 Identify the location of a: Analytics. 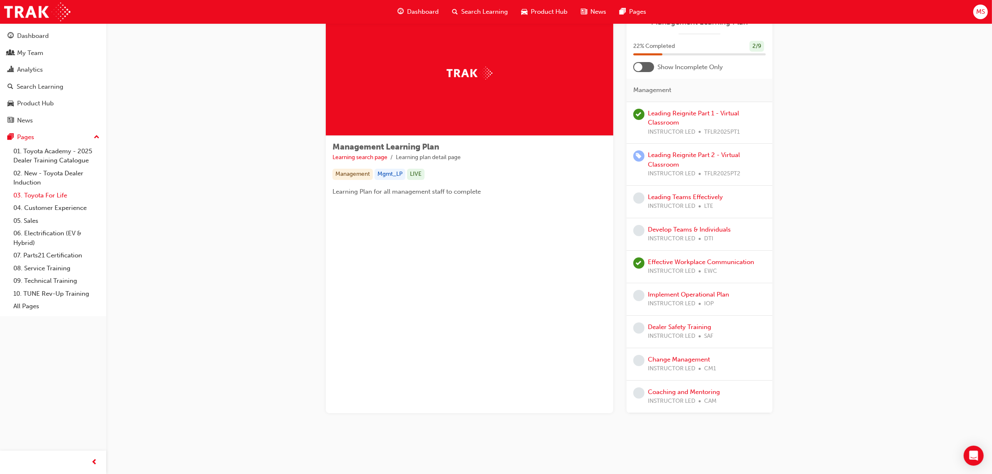
(53, 70).